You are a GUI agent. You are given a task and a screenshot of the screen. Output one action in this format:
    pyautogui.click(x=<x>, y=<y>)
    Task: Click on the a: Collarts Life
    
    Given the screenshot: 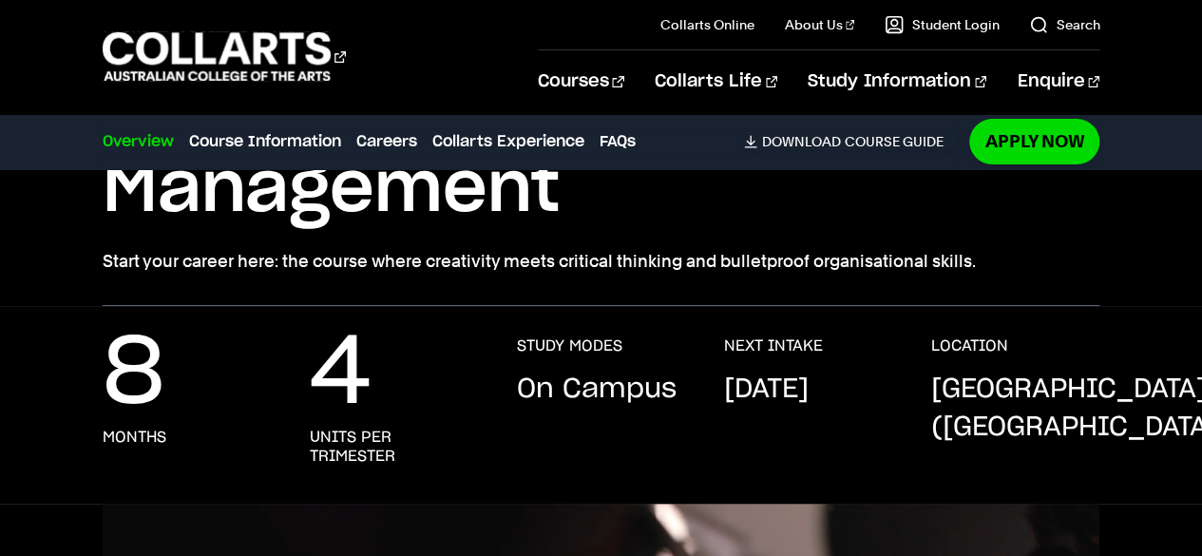 What is the action you would take?
    pyautogui.click(x=715, y=82)
    